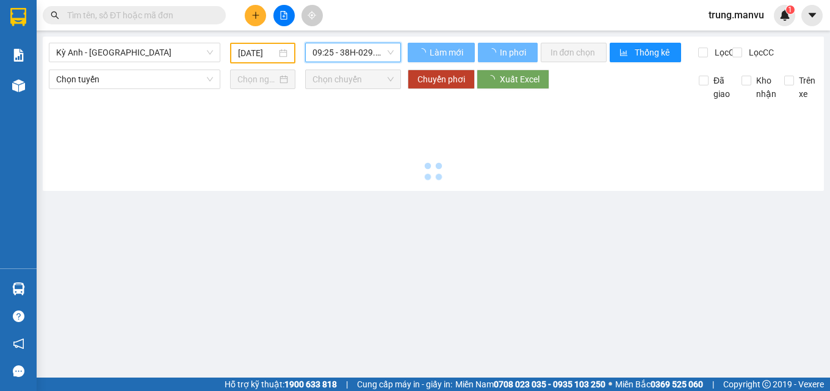 The height and width of the screenshot is (391, 830). Describe the element at coordinates (574, 52) in the screenshot. I see `button: In đơn chọn` at that location.